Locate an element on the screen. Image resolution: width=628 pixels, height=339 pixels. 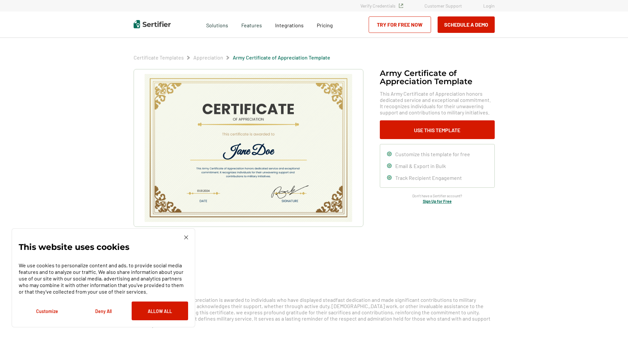
a: Pricing is located at coordinates (325, 24).